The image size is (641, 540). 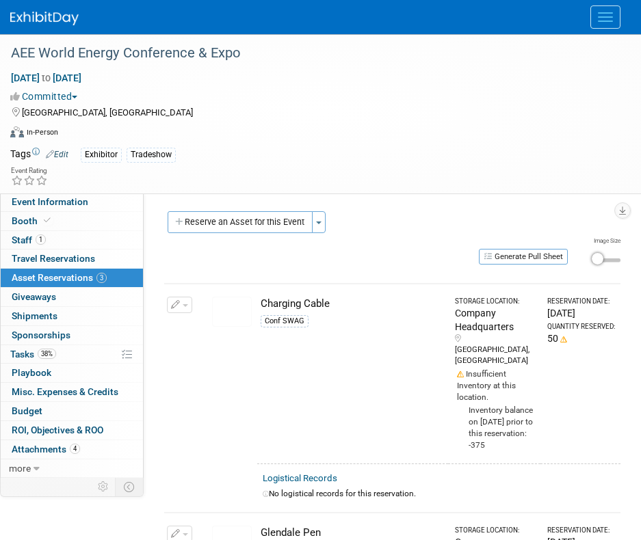 What do you see at coordinates (65, 392) in the screenshot?
I see `span: Misc. Expenses & Credits` at bounding box center [65, 392].